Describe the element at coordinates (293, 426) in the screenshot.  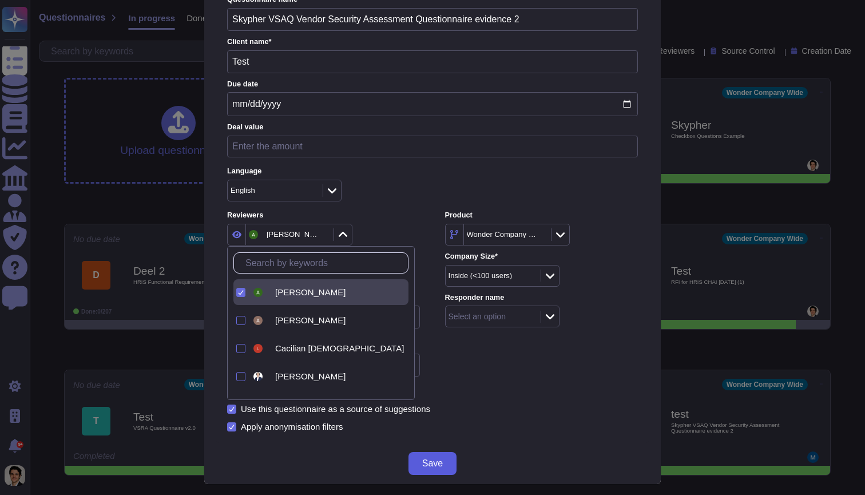
I see `div: Apply anonymisation filters` at that location.